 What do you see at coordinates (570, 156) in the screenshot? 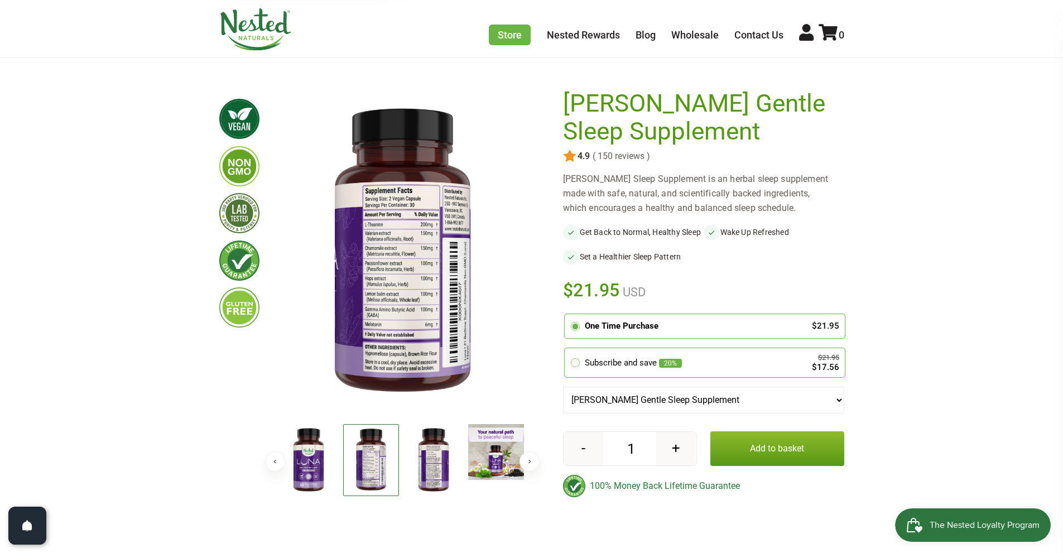
I see `img: star.svg` at bounding box center [570, 156].